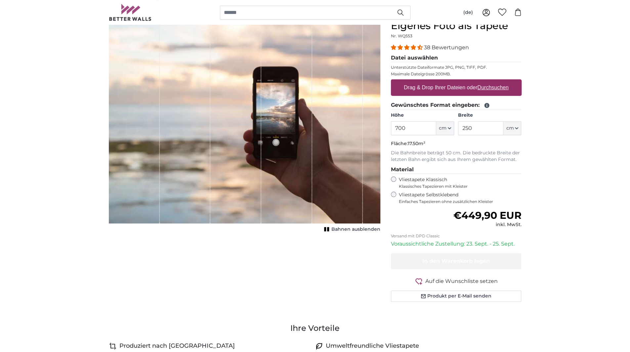  What do you see at coordinates (447, 47) in the screenshot?
I see `span: 38 Bewertungen` at bounding box center [447, 47].